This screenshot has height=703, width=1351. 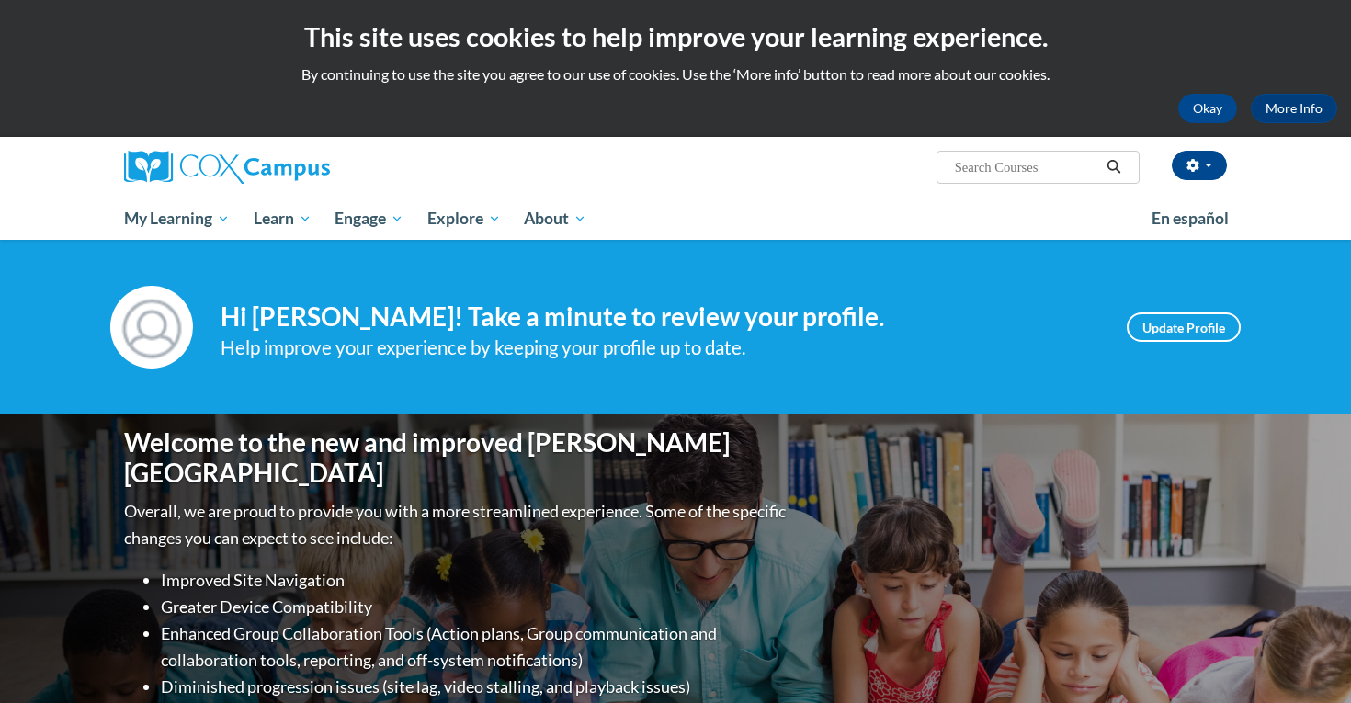 What do you see at coordinates (475, 606) in the screenshot?
I see `li: Greater Device Compatibility` at bounding box center [475, 606].